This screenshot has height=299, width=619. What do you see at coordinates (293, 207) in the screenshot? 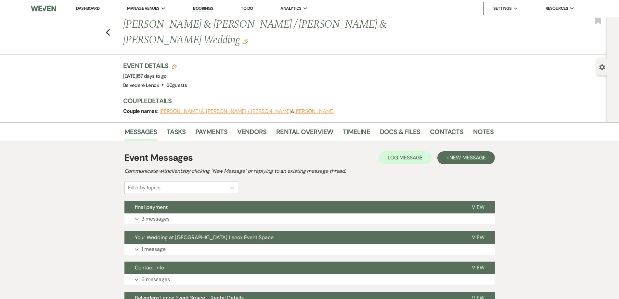
I see `button: final payment` at bounding box center [293, 207].